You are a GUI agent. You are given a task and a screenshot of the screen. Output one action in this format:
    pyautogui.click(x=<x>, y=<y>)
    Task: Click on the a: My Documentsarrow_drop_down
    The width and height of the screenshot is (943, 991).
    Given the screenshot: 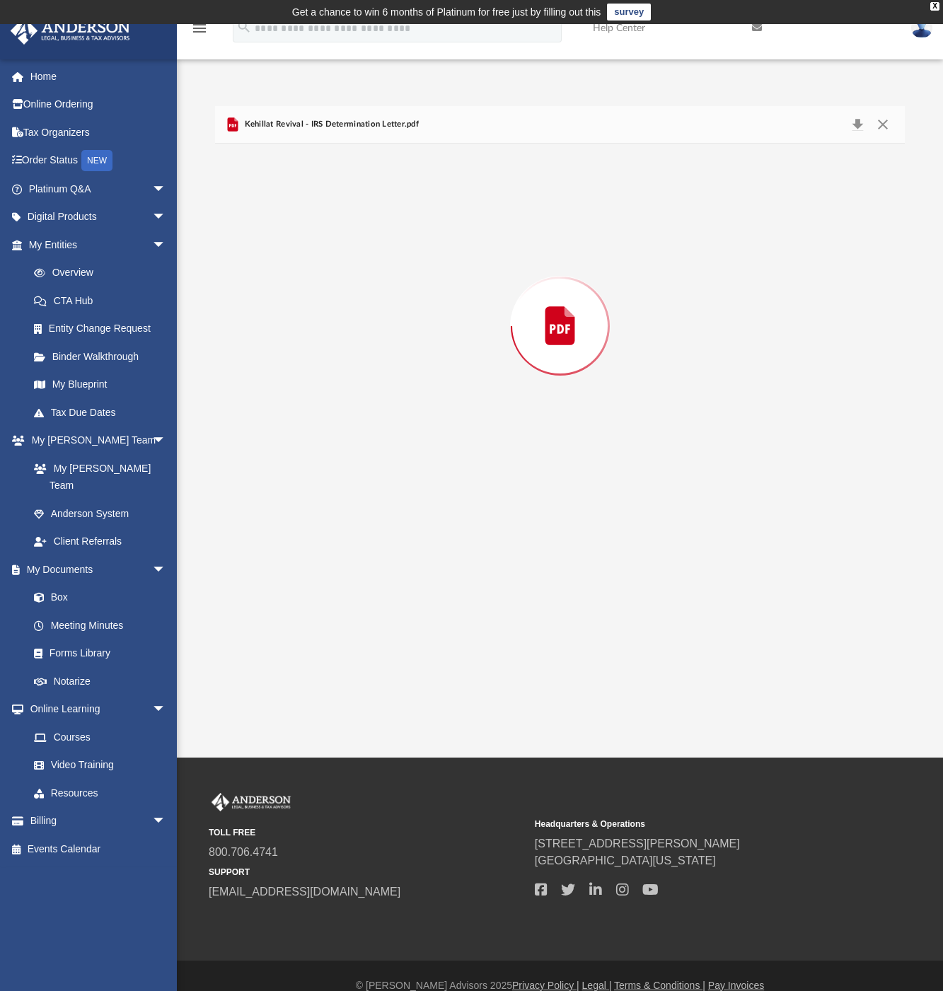 What is the action you would take?
    pyautogui.click(x=95, y=569)
    